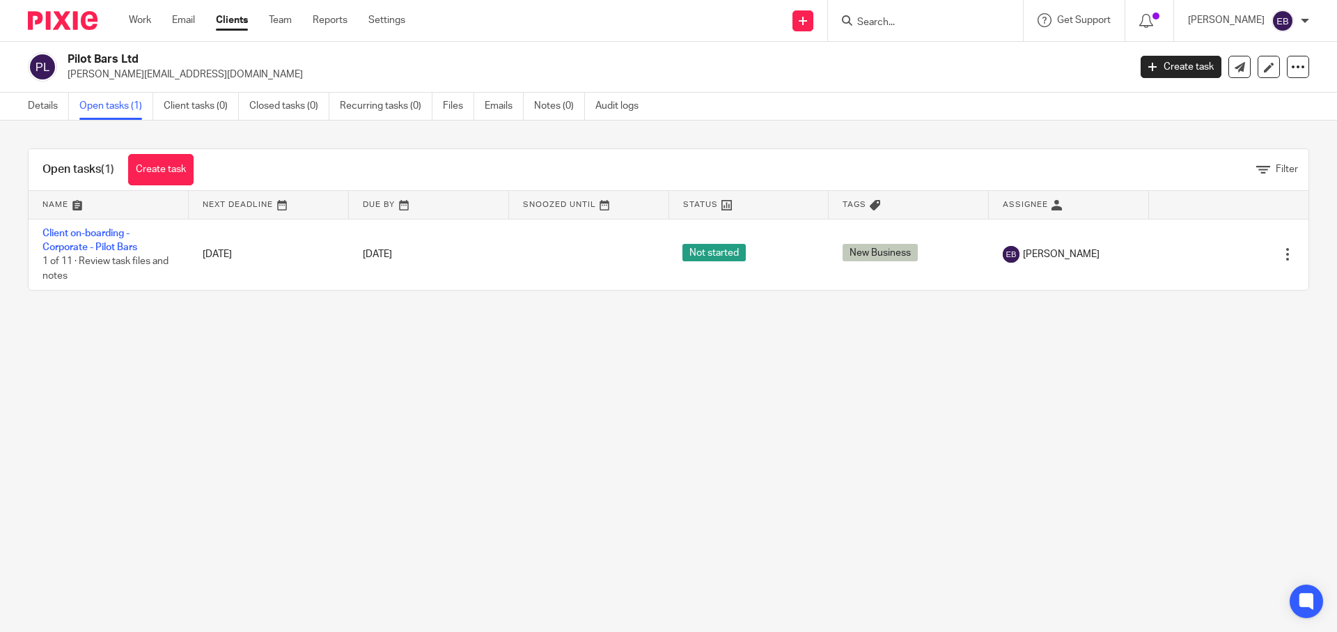 Image resolution: width=1337 pixels, height=632 pixels. What do you see at coordinates (1287, 169) in the screenshot?
I see `span: Filter` at bounding box center [1287, 169].